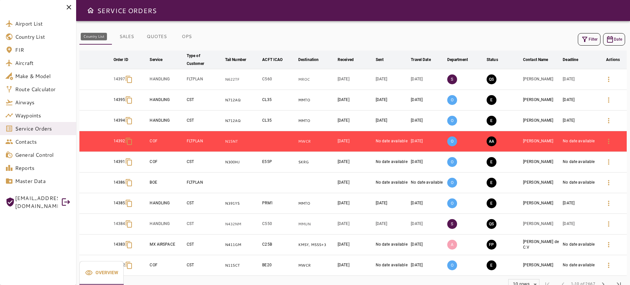  I want to click on td: MX AIRSPACE, so click(167, 245).